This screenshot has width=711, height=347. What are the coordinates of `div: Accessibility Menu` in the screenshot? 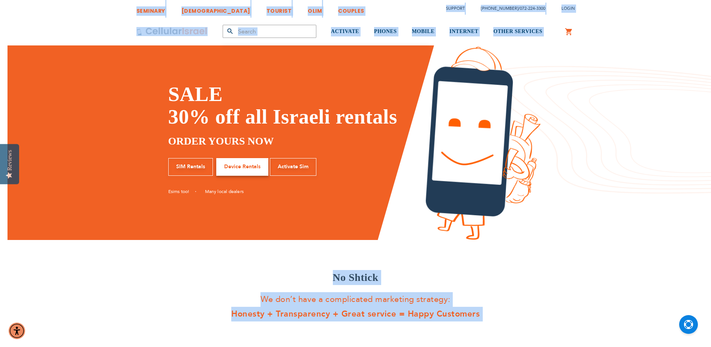 It's located at (17, 330).